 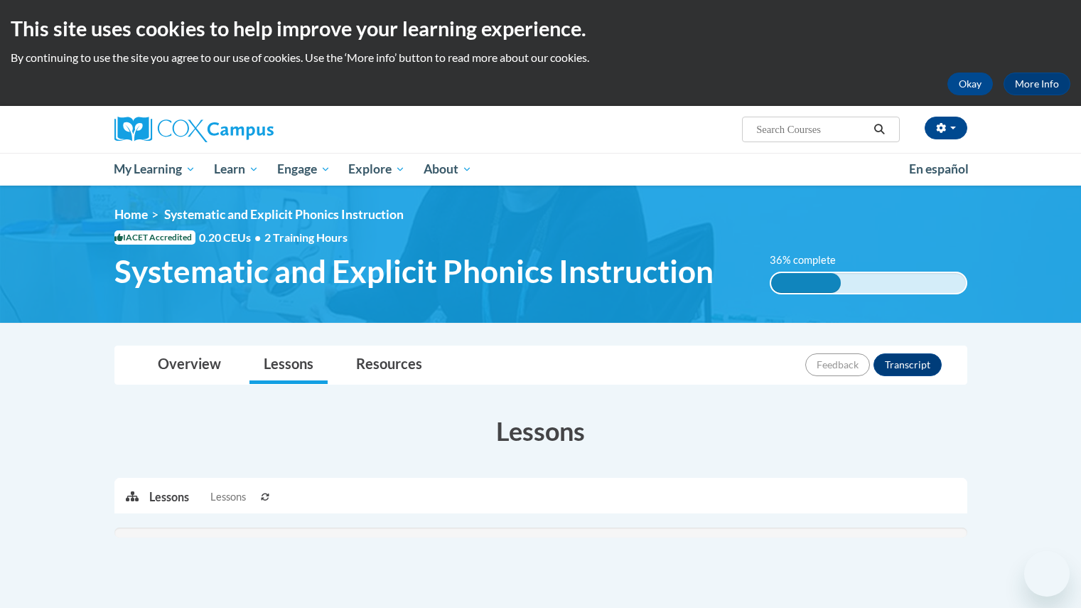 What do you see at coordinates (169, 497) in the screenshot?
I see `p: Lessons` at bounding box center [169, 497].